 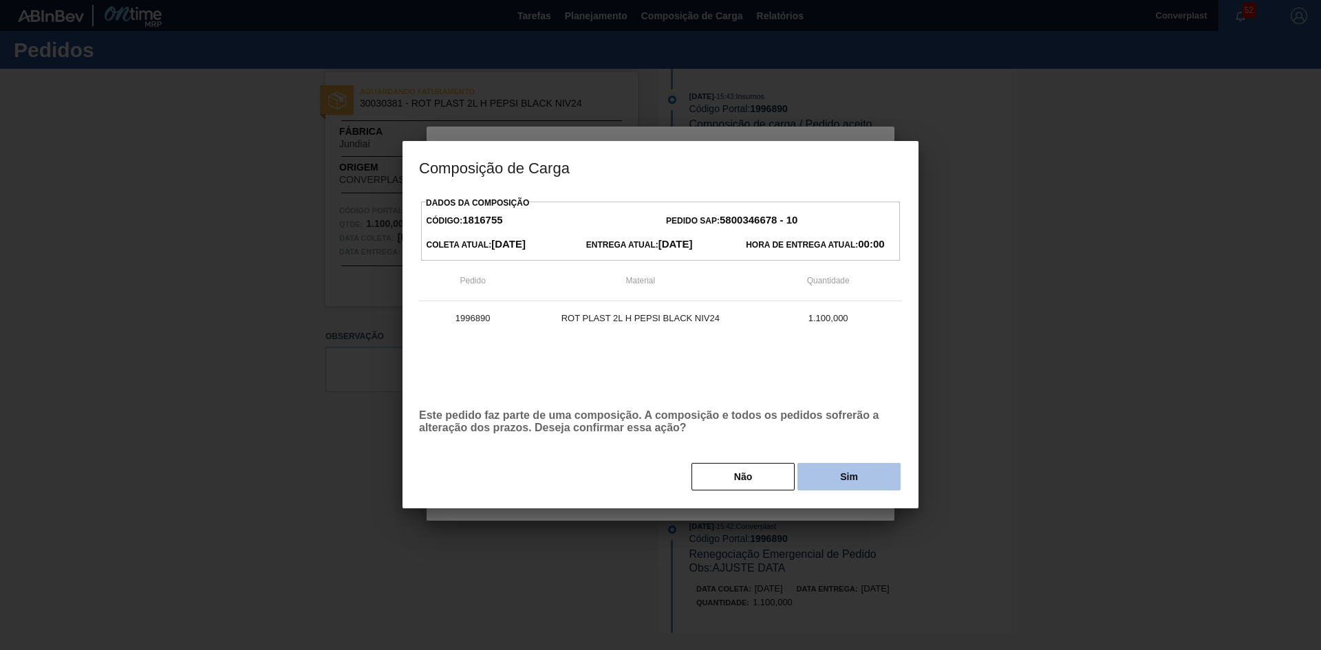 I want to click on h3: Composição de Carga, so click(x=661, y=167).